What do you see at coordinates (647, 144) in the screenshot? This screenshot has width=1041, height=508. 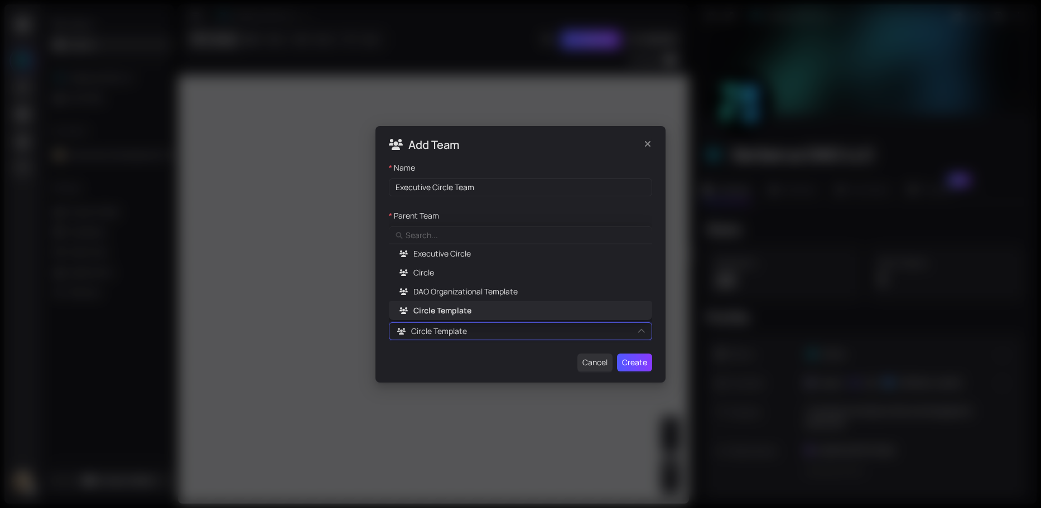 I see `button: Close` at bounding box center [647, 144].